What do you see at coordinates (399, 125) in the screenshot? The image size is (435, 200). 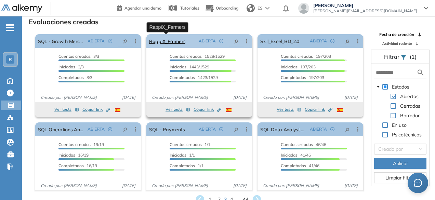 I see `span: En uso` at bounding box center [399, 125].